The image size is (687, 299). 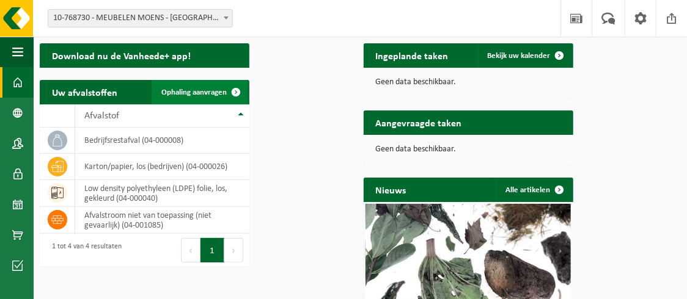 What do you see at coordinates (194, 92) in the screenshot?
I see `span: Ophaling aanvragen` at bounding box center [194, 92].